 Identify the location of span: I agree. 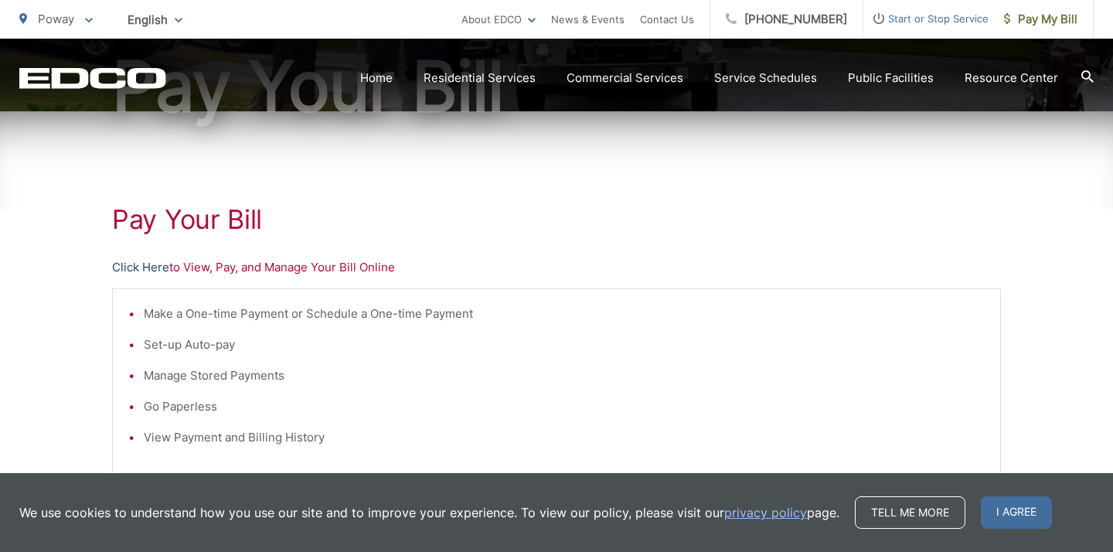
(1016, 512).